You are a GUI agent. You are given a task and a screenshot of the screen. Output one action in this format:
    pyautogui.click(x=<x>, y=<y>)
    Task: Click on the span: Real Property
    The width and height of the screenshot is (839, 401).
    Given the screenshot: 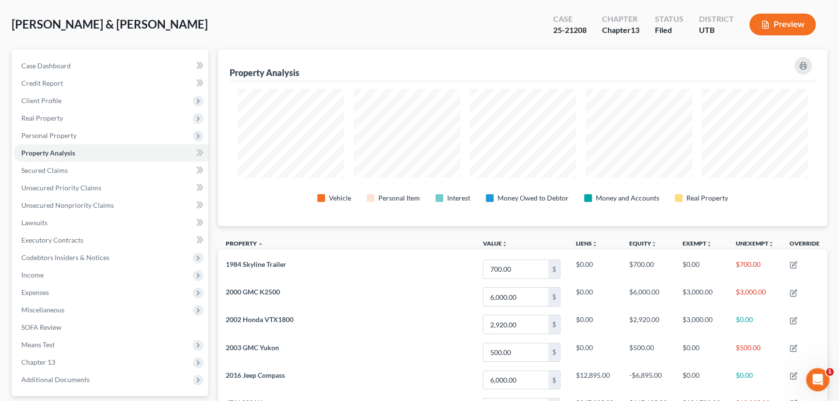 What is the action you would take?
    pyautogui.click(x=42, y=118)
    